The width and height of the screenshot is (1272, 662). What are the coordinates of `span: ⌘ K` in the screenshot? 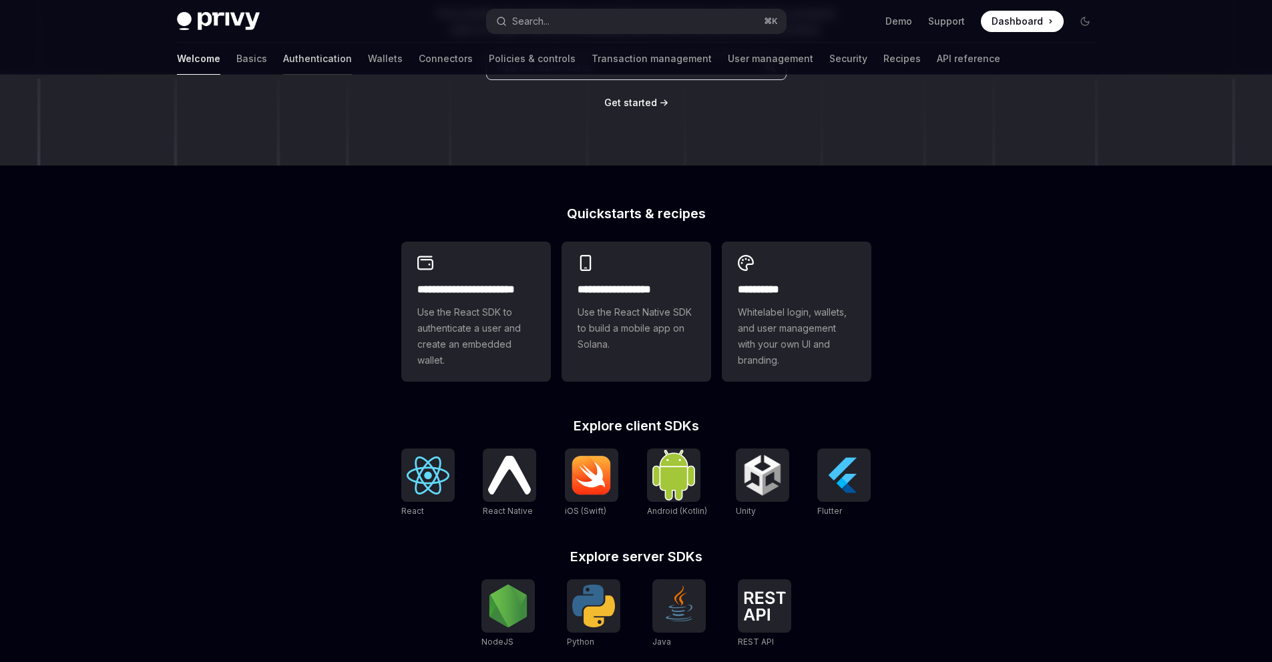 It's located at (771, 21).